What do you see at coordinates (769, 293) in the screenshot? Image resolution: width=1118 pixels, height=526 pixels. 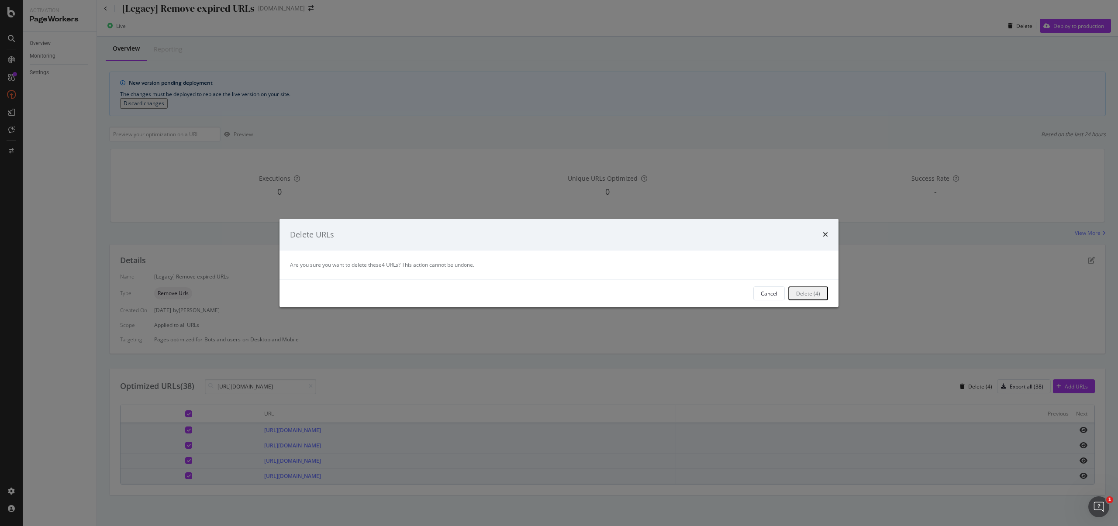 I see `button: Cancel` at bounding box center [769, 293].